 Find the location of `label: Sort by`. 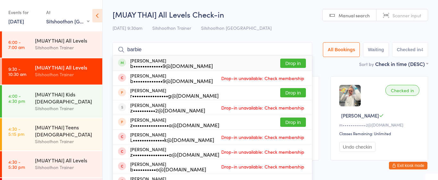

label: Sort by is located at coordinates (367, 64).